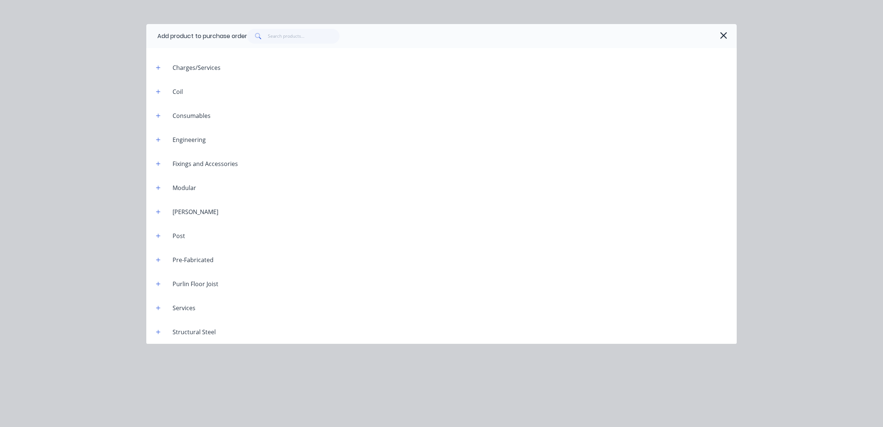 Image resolution: width=883 pixels, height=427 pixels. Describe the element at coordinates (197, 68) in the screenshot. I see `div: Charges/Services` at that location.